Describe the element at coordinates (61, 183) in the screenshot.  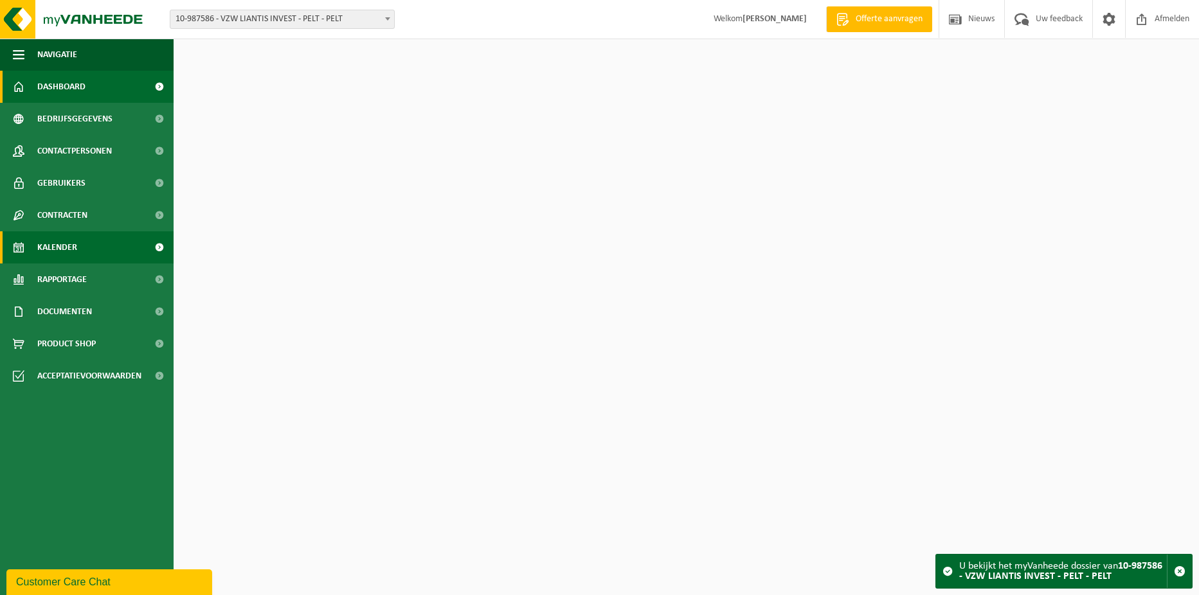
I see `span: Gebruikers` at that location.